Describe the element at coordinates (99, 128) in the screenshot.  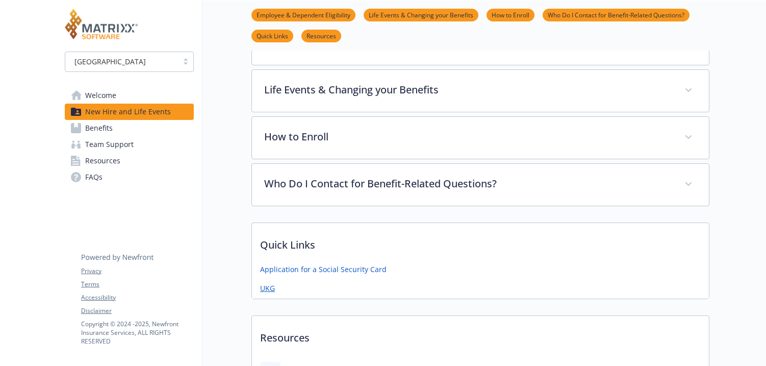
I see `span: Benefits` at that location.